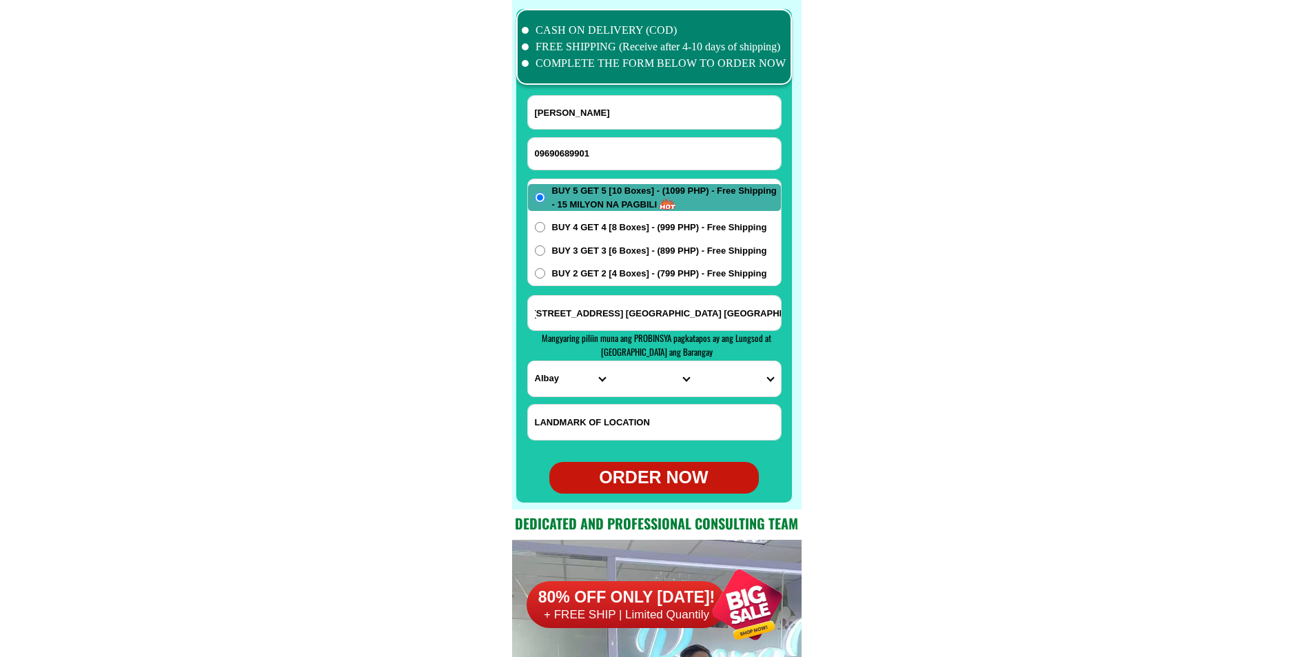 The width and height of the screenshot is (1313, 657). I want to click on span: BUY 3 GET 3 [6 Boxes] - (899 PHP) - Free Shipping, so click(660, 251).